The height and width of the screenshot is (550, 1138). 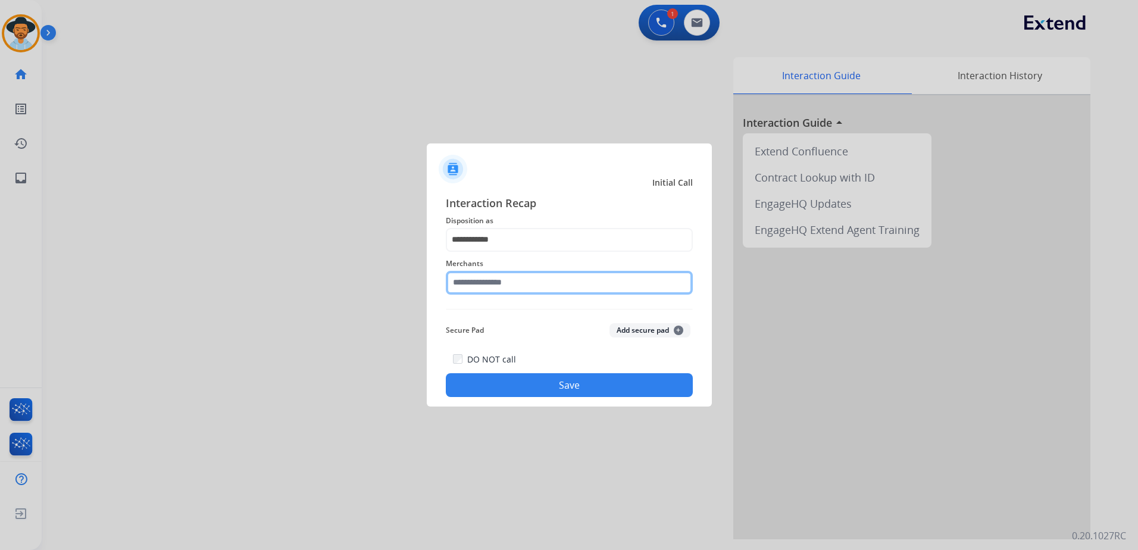 I want to click on span: Initial Call, so click(x=673, y=183).